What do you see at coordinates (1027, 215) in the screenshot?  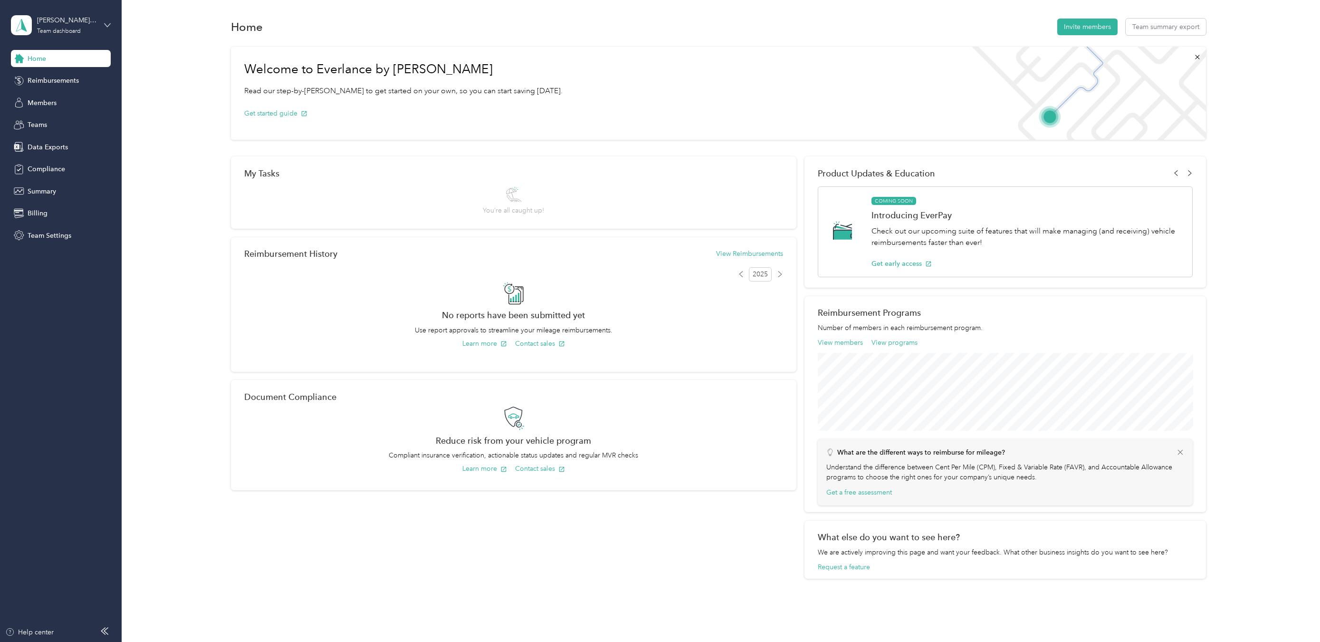 I see `h1: Introducing EverPay` at bounding box center [1027, 215].